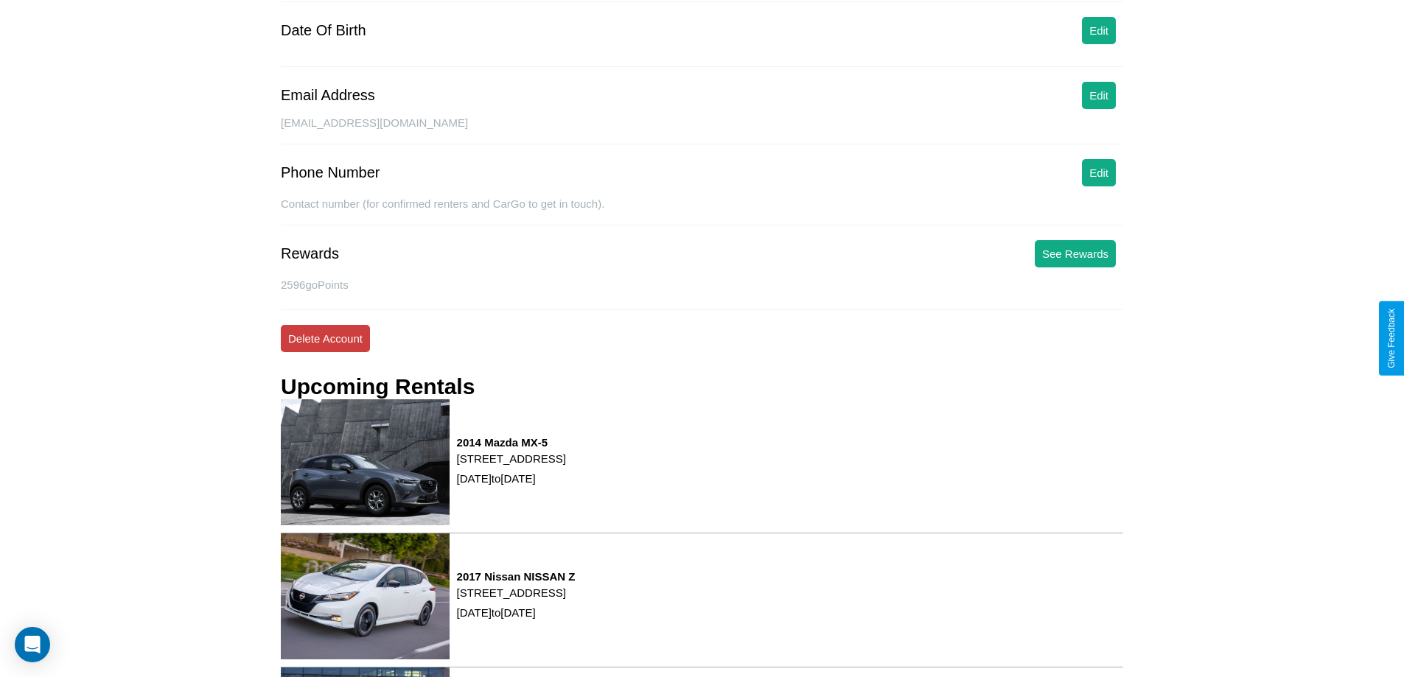 This screenshot has width=1404, height=677. What do you see at coordinates (1391, 338) in the screenshot?
I see `div: Give Feedback` at bounding box center [1391, 338].